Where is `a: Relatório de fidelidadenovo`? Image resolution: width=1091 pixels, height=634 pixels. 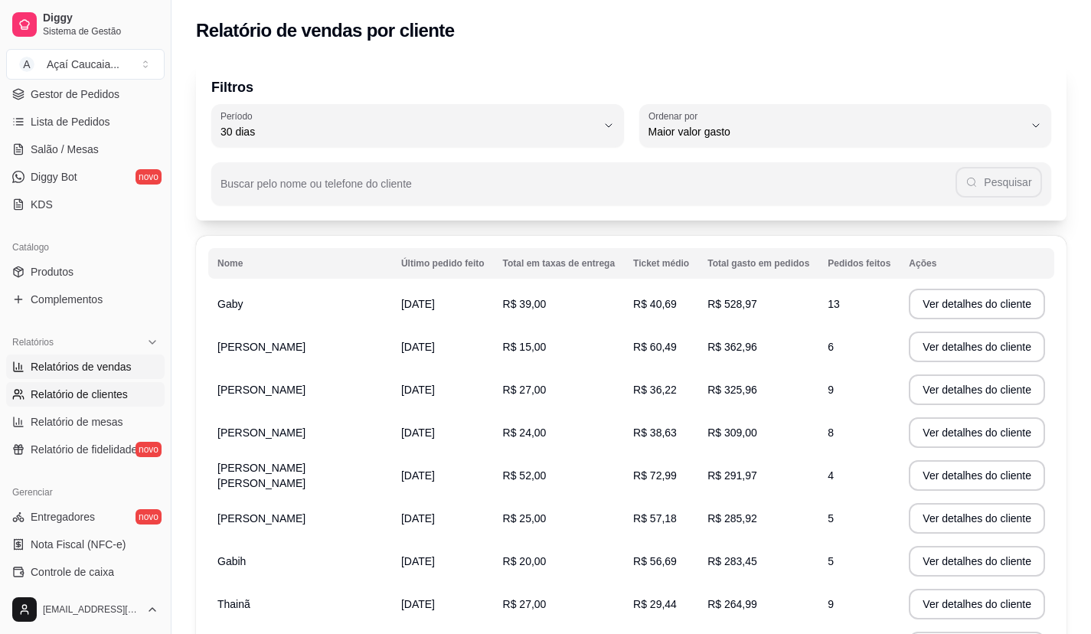
a: Relatório de fidelidadenovo is located at coordinates (85, 450).